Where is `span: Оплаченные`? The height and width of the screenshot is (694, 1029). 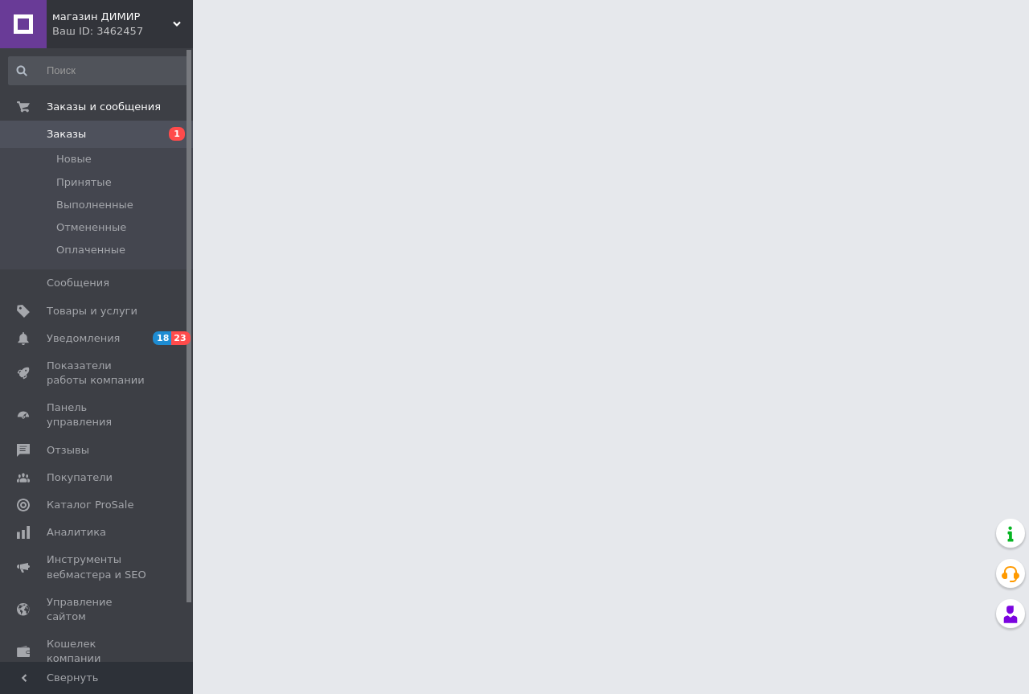 span: Оплаченные is located at coordinates (91, 250).